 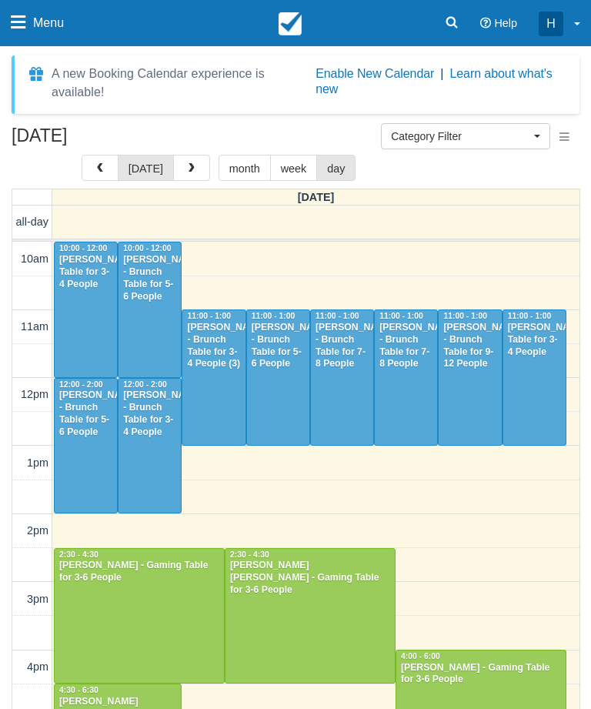 What do you see at coordinates (290, 24) in the screenshot?
I see `img: checkfront-main-nav-mini-logo.png` at bounding box center [290, 24].